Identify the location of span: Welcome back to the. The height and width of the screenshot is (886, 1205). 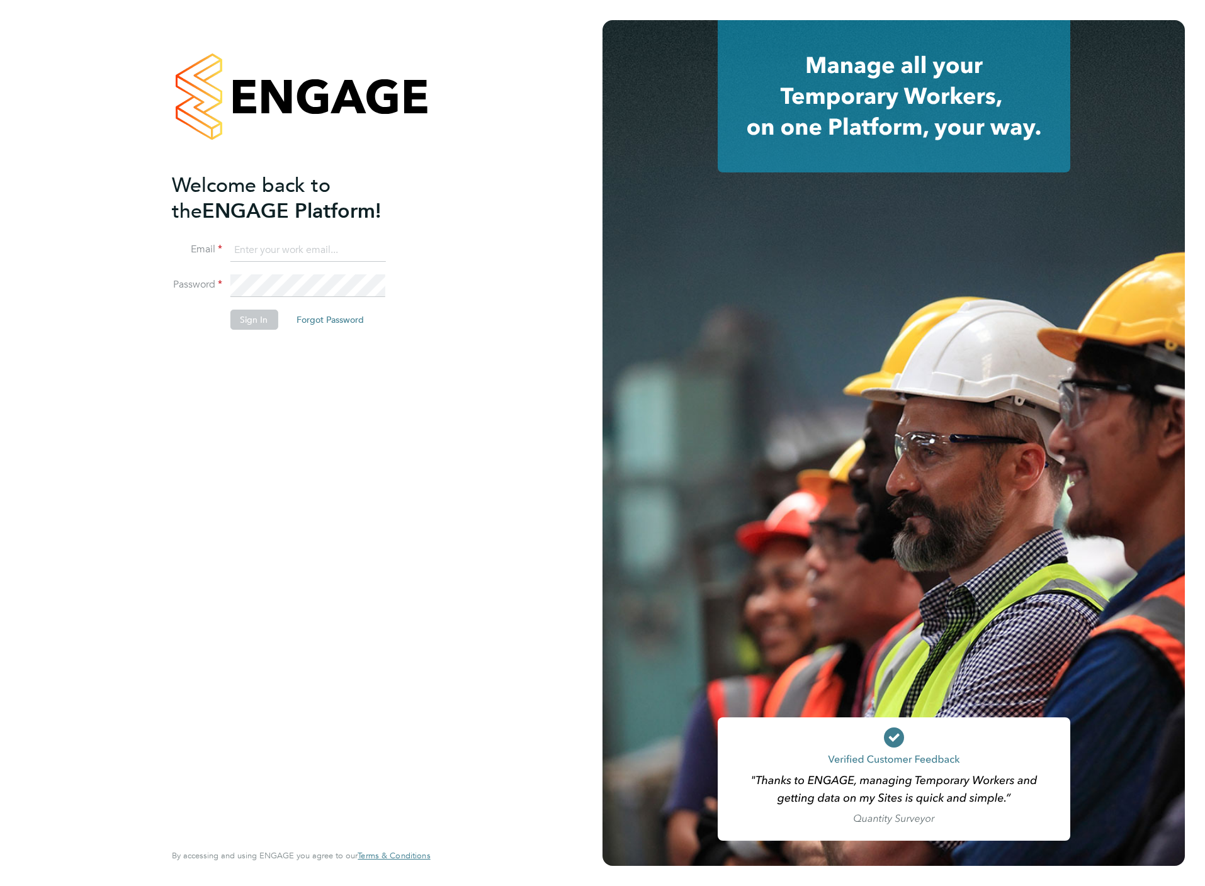
(251, 198).